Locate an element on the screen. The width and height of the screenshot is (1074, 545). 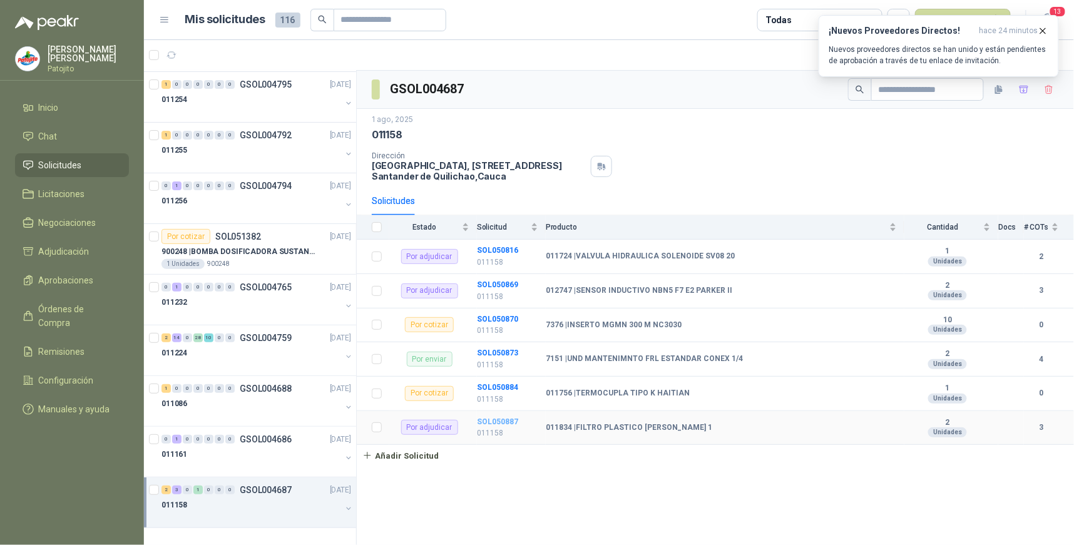
button: Añadir Solicitud is located at coordinates (401, 456).